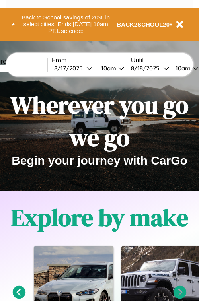 The width and height of the screenshot is (199, 301). I want to click on h1: Explore by make, so click(99, 217).